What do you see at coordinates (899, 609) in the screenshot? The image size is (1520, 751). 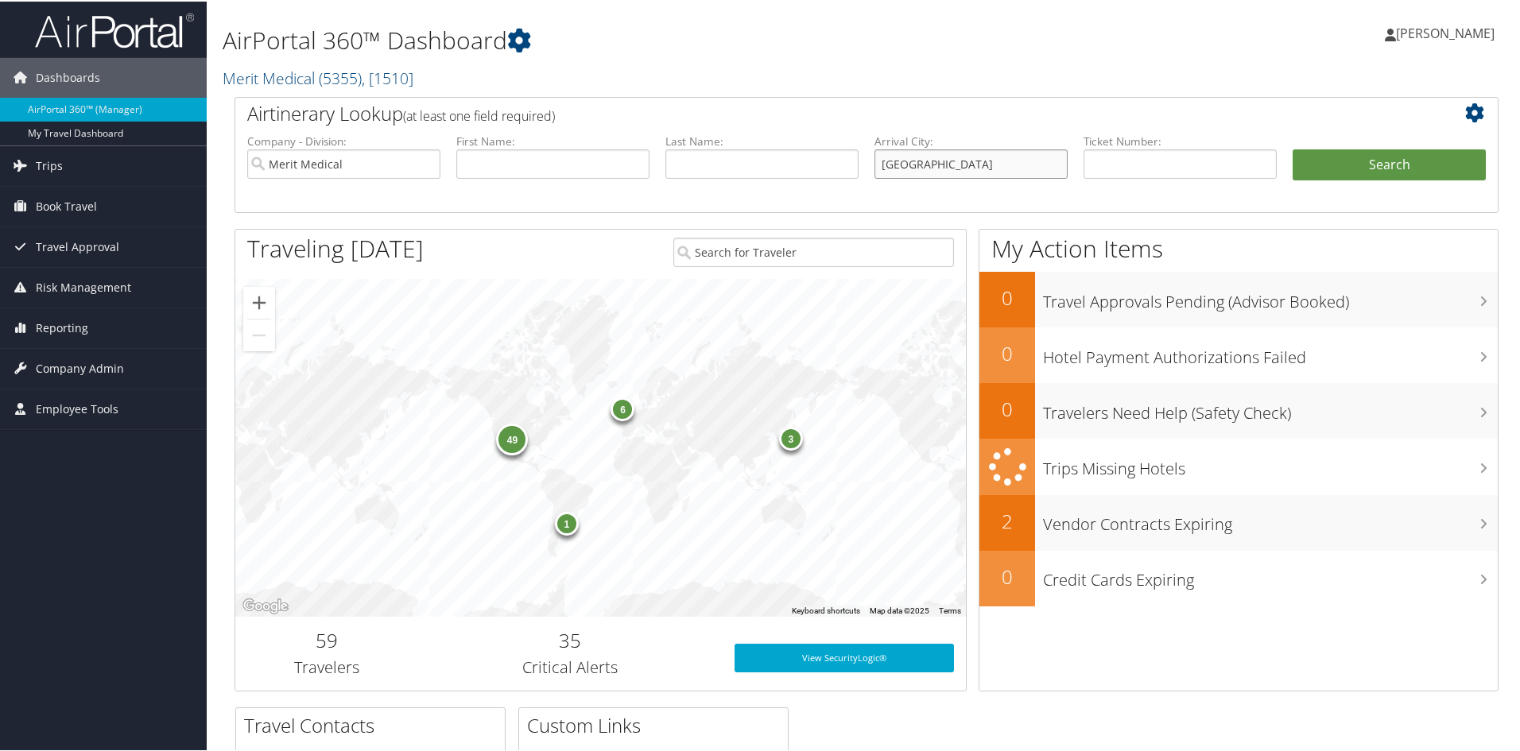 I see `span: Map data ©2025` at bounding box center [899, 609].